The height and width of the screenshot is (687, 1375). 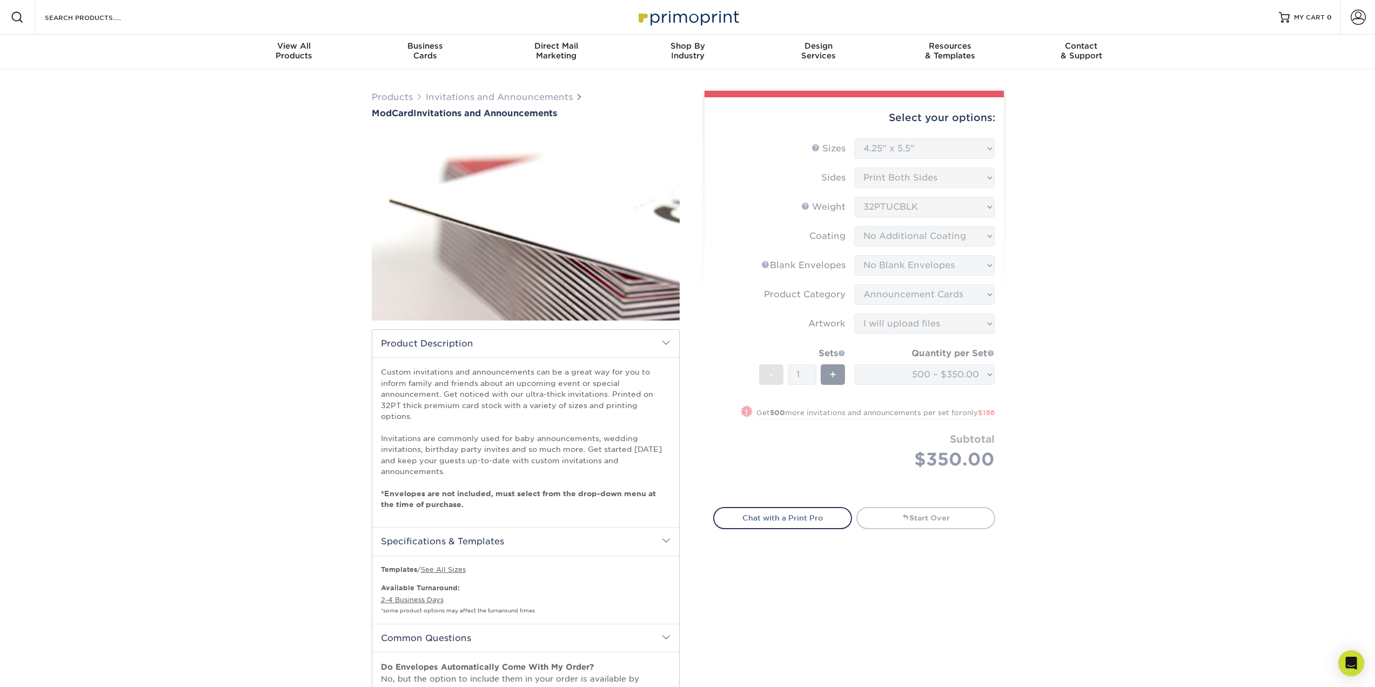 I want to click on div: Cards, so click(x=425, y=51).